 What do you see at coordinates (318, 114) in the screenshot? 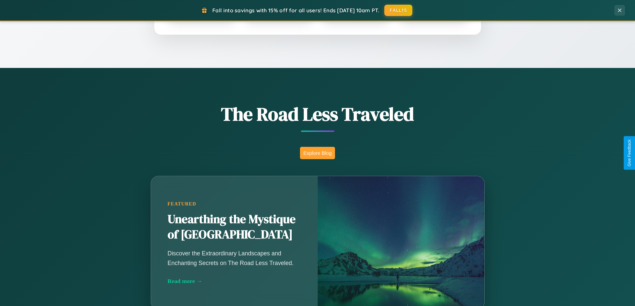
I see `h1: The Road Less Traveled` at bounding box center [318, 114].